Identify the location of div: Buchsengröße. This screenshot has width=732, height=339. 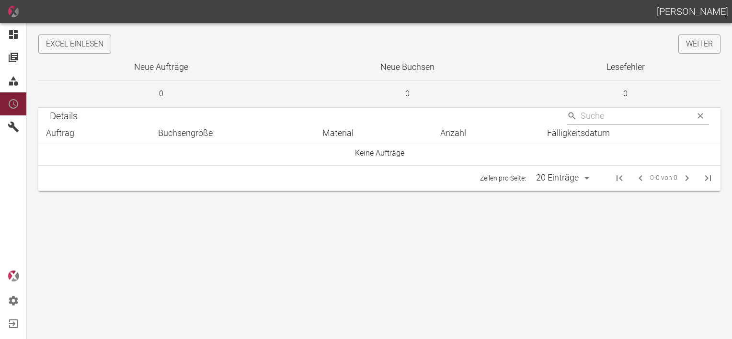
(233, 133).